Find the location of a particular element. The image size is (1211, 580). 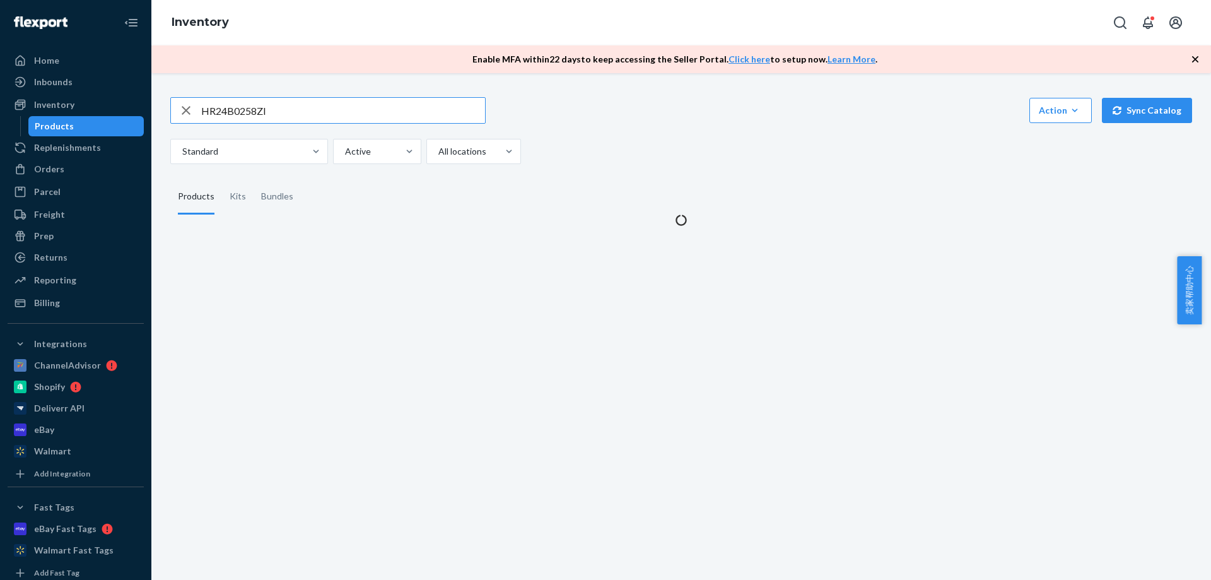

a: Home is located at coordinates (76, 61).